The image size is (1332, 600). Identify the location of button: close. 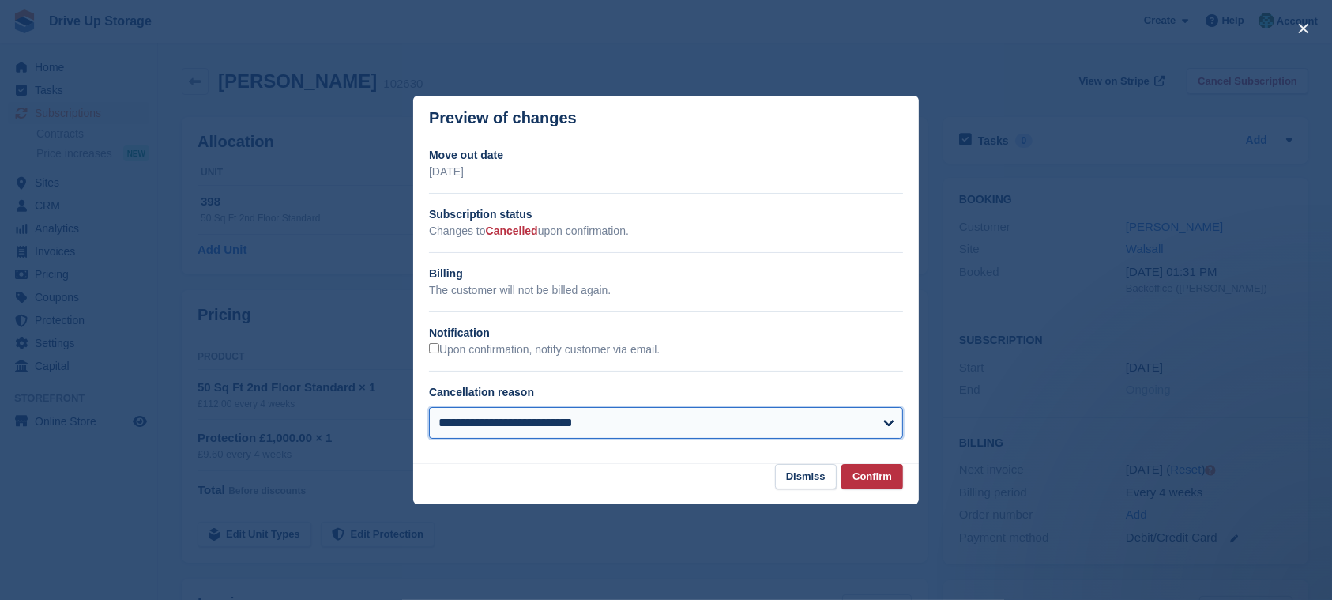
(1304, 28).